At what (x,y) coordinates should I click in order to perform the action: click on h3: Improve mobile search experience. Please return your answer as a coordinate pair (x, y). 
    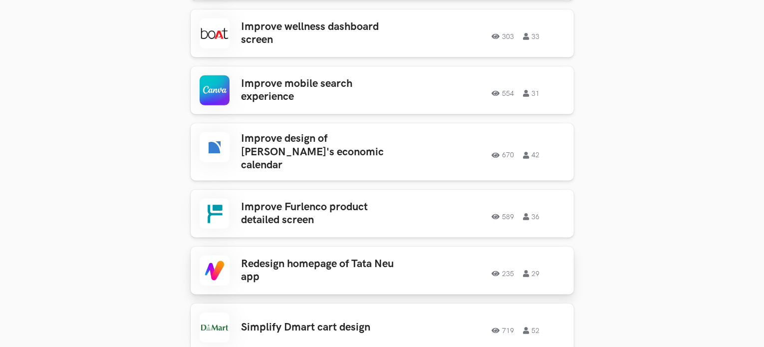
    Looking at the image, I should click on (320, 90).